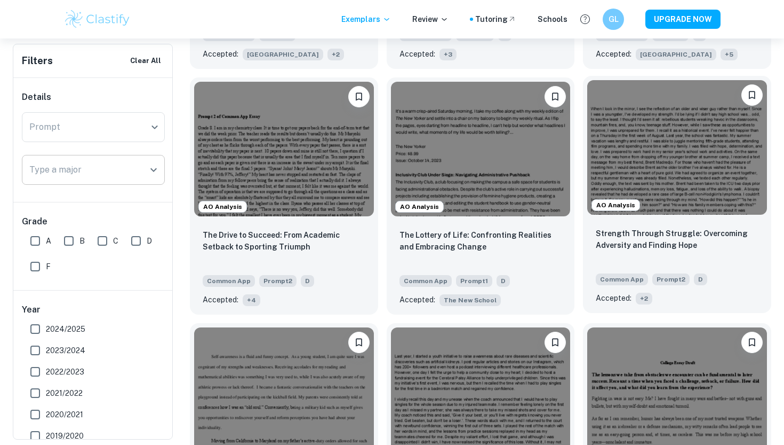 The image size is (784, 445). Describe the element at coordinates (93, 221) in the screenshot. I see `h6: Grade` at that location.